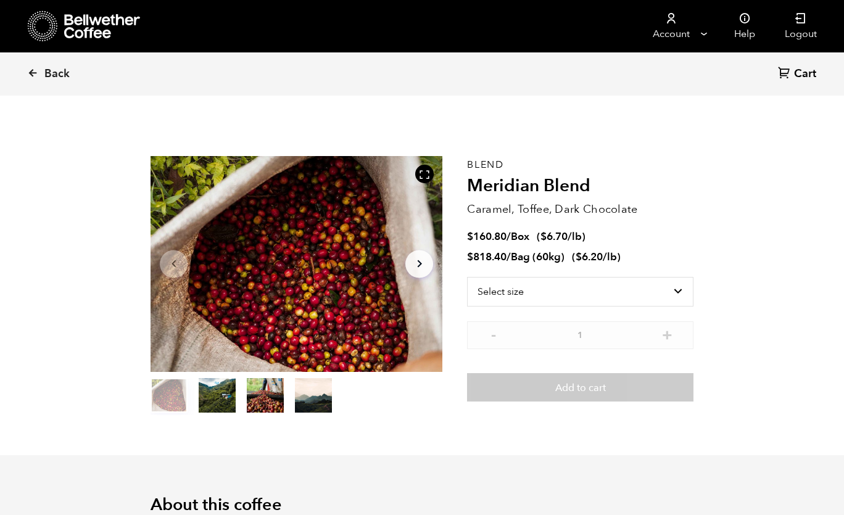  Describe the element at coordinates (805, 74) in the screenshot. I see `span: Cart` at that location.